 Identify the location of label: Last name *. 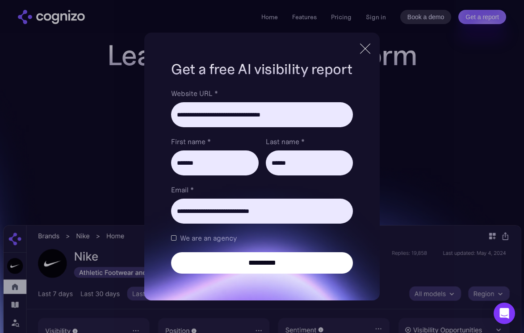
(309, 142).